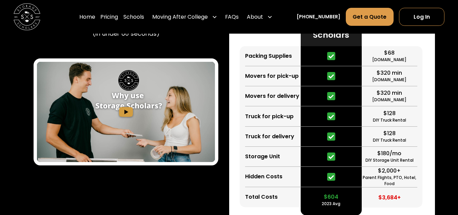 Image resolution: width=458 pixels, height=215 pixels. What do you see at coordinates (126, 112) in the screenshot?
I see `a: open lightbox` at bounding box center [126, 112].